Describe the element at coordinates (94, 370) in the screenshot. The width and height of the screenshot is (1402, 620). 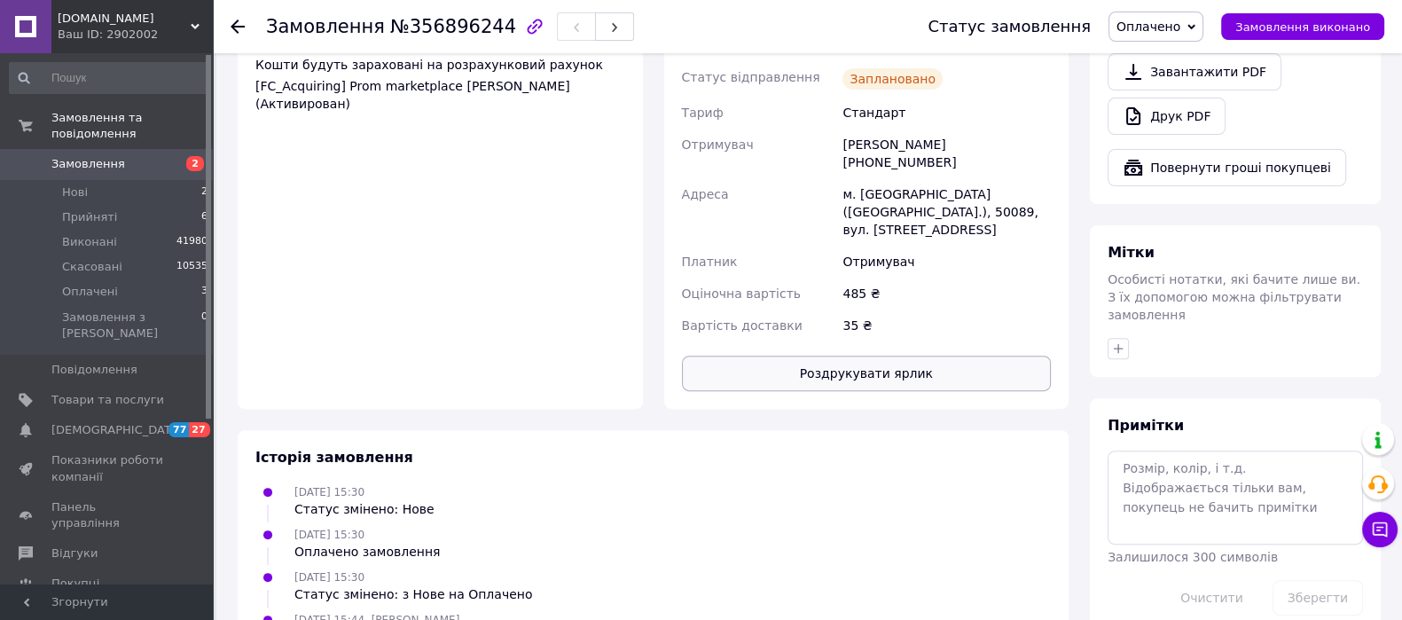
I see `span: Повідомлення` at that location.